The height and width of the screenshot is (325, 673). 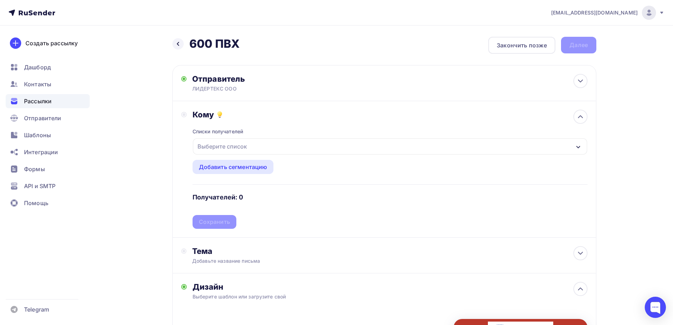 I want to click on span: Формы, so click(x=34, y=169).